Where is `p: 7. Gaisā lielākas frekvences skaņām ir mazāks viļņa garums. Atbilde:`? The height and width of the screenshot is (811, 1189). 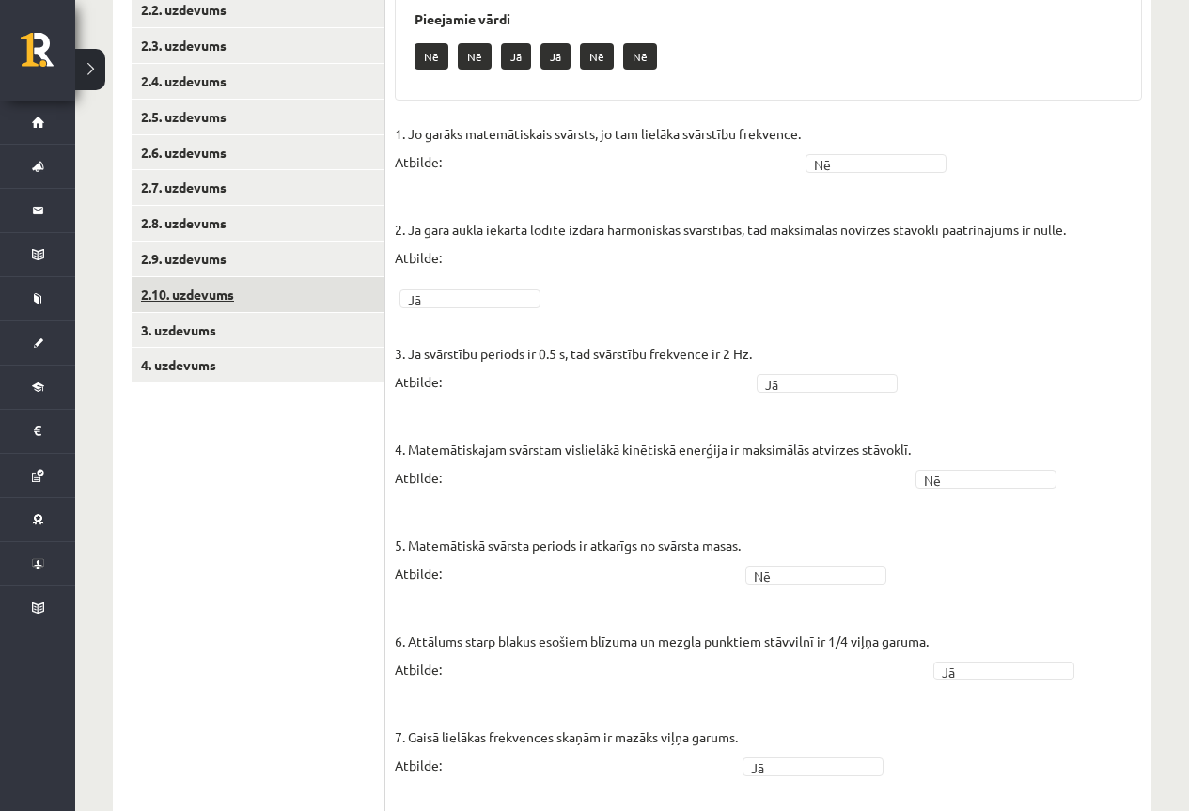
p: 7. Gaisā lielākas frekvences skaņām ir mazāks viļņa garums. Atbilde: is located at coordinates (566, 737).